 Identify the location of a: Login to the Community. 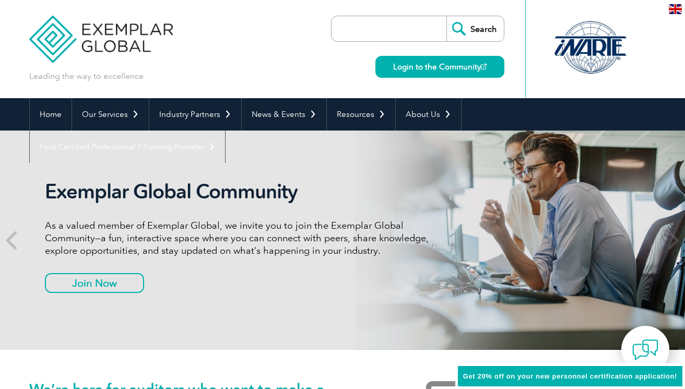
(439, 67).